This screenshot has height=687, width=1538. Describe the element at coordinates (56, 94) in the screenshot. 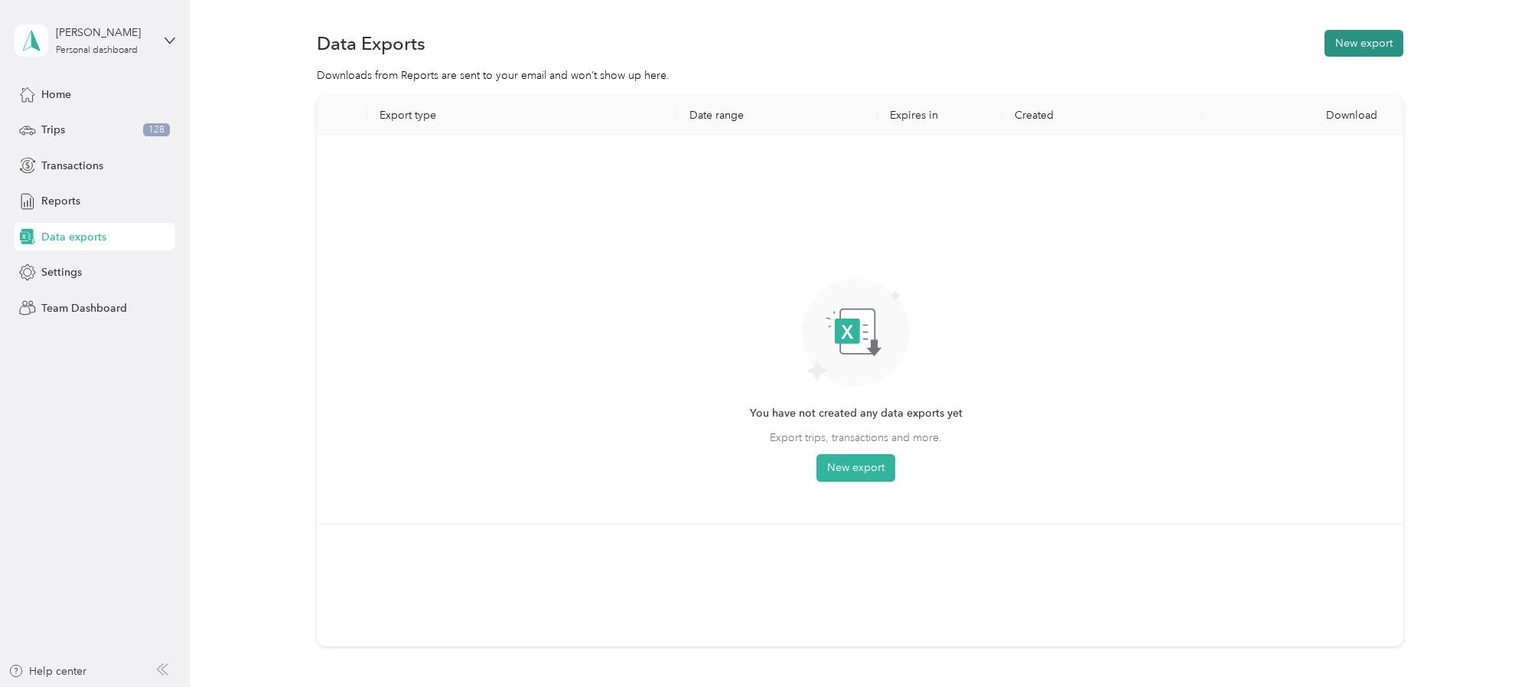

I see `span: Home` at that location.